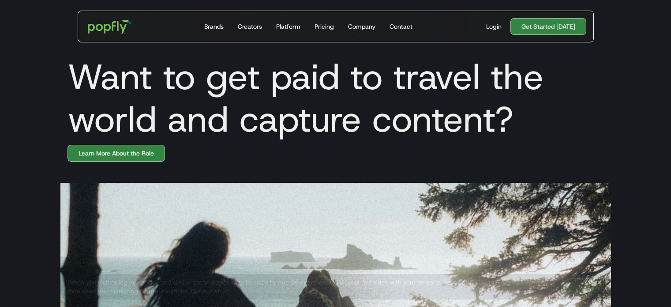 The height and width of the screenshot is (307, 671). I want to click on a: Learn More About the Role, so click(116, 153).